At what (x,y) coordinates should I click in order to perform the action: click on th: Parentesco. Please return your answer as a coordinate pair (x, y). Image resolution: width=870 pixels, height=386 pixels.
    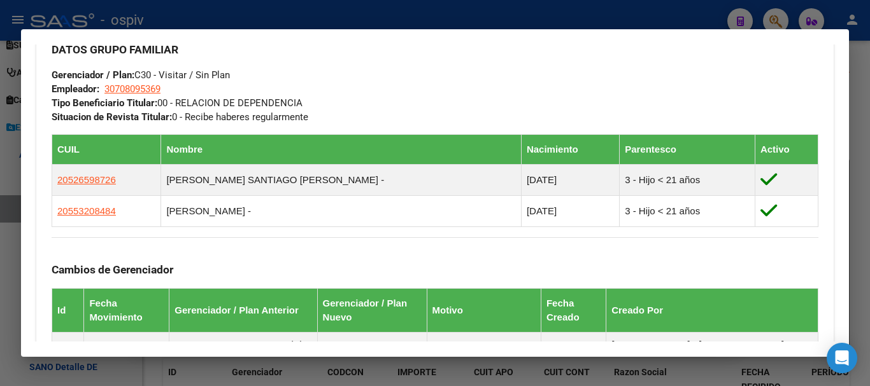
    Looking at the image, I should click on (687, 149).